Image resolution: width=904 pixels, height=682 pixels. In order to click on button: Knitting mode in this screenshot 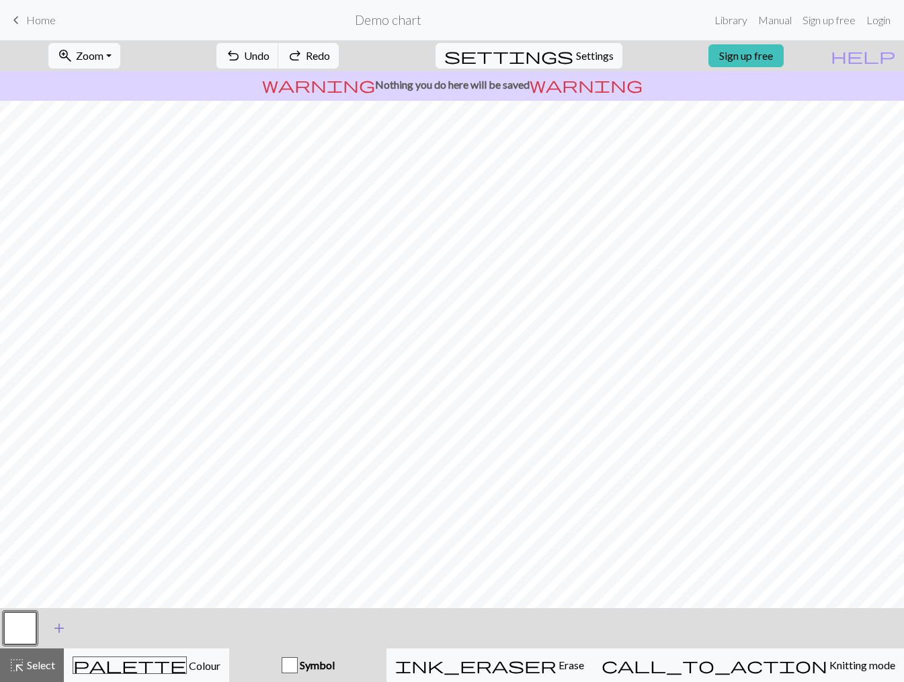, I will do `click(748, 665)`.